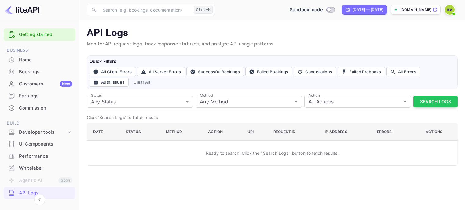 The width and height of the screenshot is (465, 210). Describe the element at coordinates (46, 35) in the screenshot. I see `a: Getting started` at that location.